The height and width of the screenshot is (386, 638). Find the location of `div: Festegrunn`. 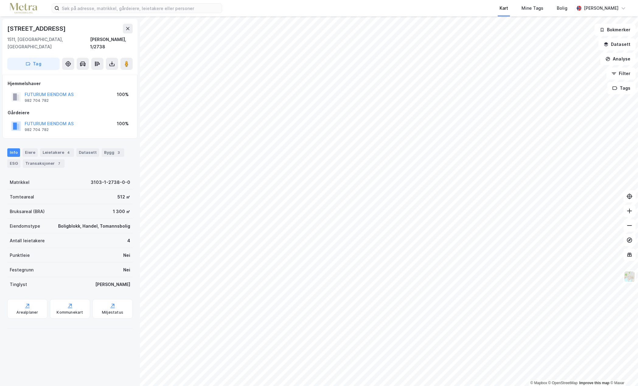

div: Festegrunn is located at coordinates (22, 270).